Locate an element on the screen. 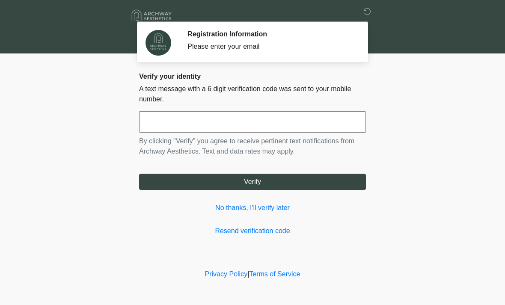 The image size is (505, 305). p: A text message with a 6 digit verification code was sent to your mobile number. is located at coordinates (253, 94).